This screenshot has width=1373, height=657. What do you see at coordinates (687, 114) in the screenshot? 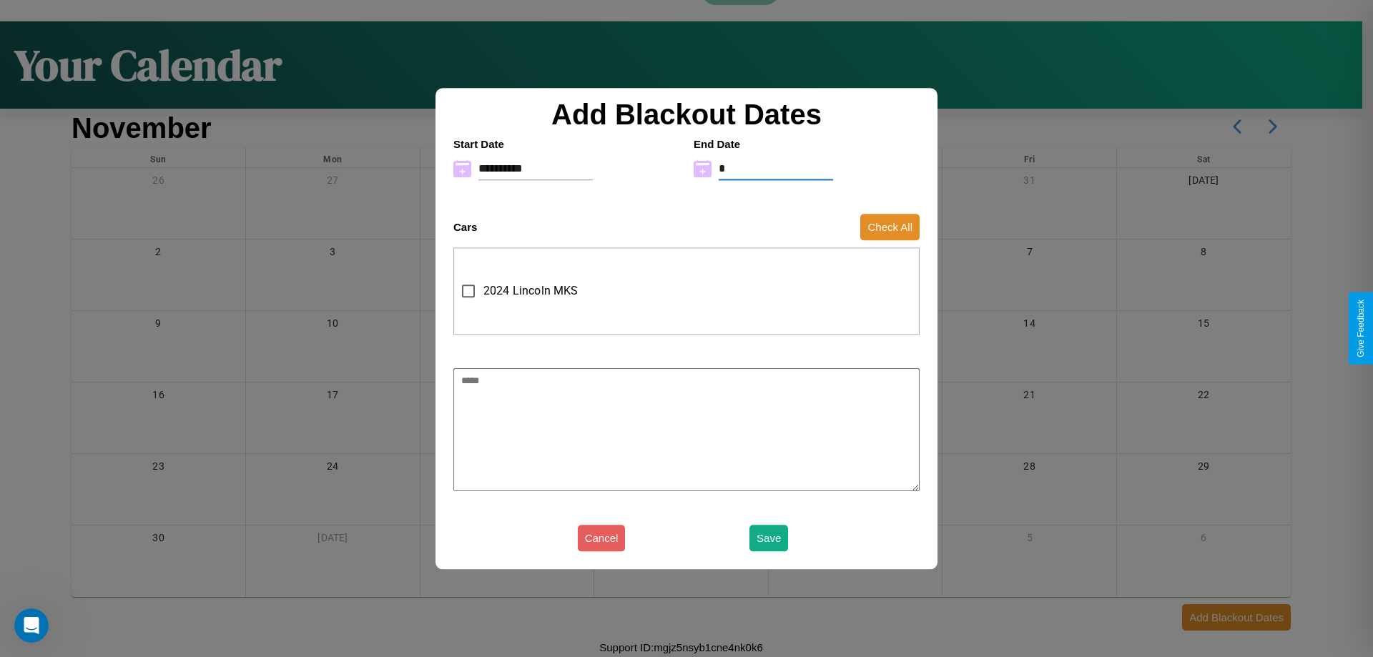
I see `h2: Add Blackout Dates` at bounding box center [687, 114].